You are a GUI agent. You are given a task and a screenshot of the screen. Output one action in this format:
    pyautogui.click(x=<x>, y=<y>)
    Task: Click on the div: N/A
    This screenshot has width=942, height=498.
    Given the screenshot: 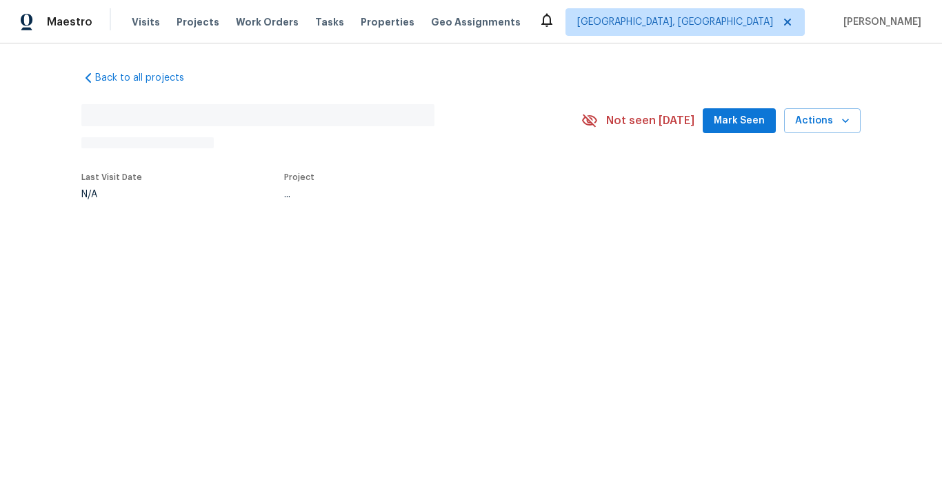 What is the action you would take?
    pyautogui.click(x=112, y=194)
    